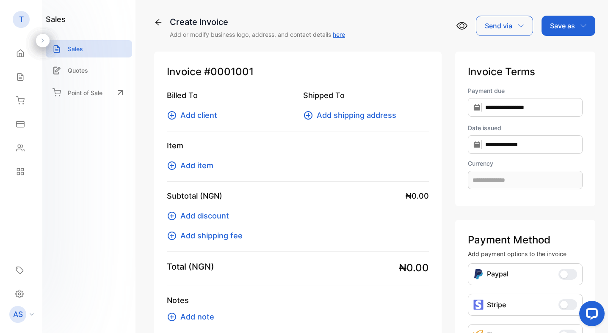 This screenshot has height=333, width=608. Describe the element at coordinates (229, 72) in the screenshot. I see `span: #0001001` at that location.